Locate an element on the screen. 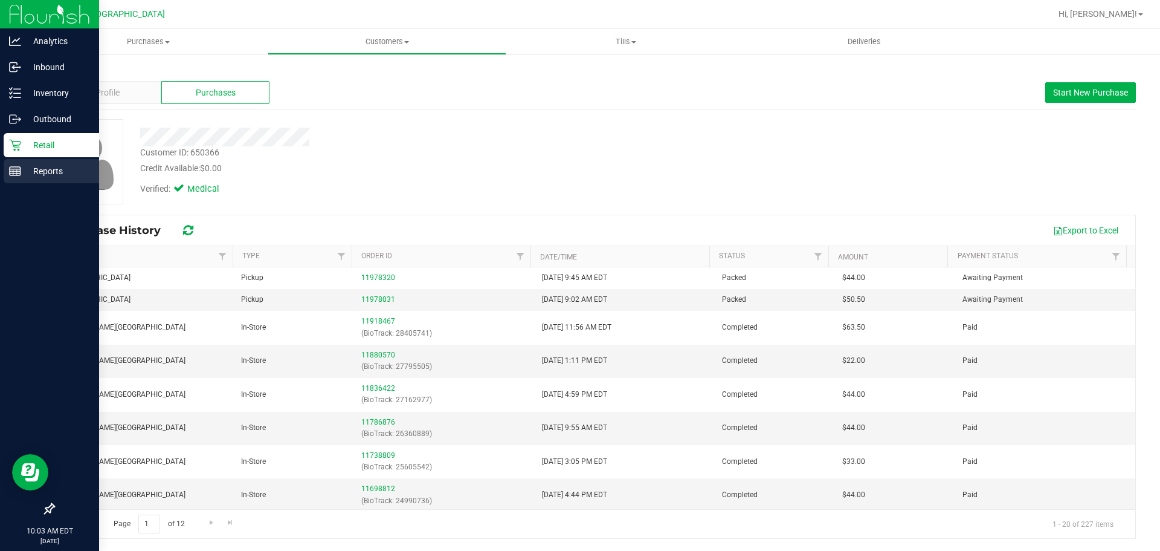 Image resolution: width=1160 pixels, height=551 pixels. a: 11918467 is located at coordinates (378, 321).